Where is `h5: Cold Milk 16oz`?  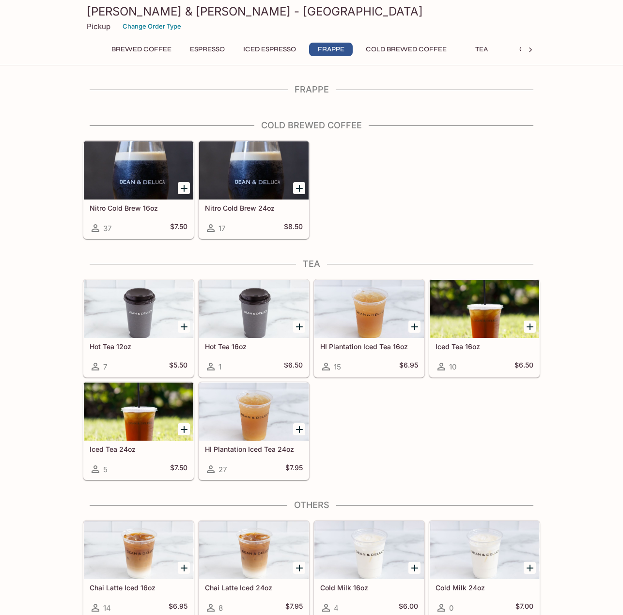 h5: Cold Milk 16oz is located at coordinates (369, 588).